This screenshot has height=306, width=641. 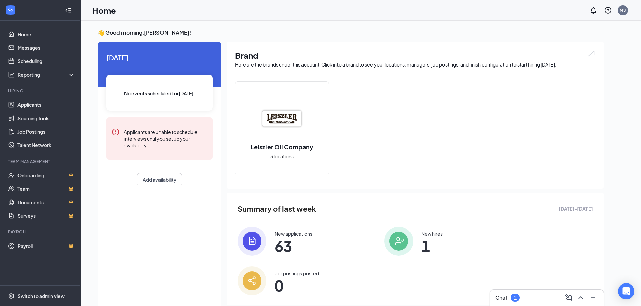 What do you see at coordinates (165, 139) in the screenshot?
I see `div: Applicants are unable to schedule interviews until you set up your availability.` at bounding box center [165, 139].